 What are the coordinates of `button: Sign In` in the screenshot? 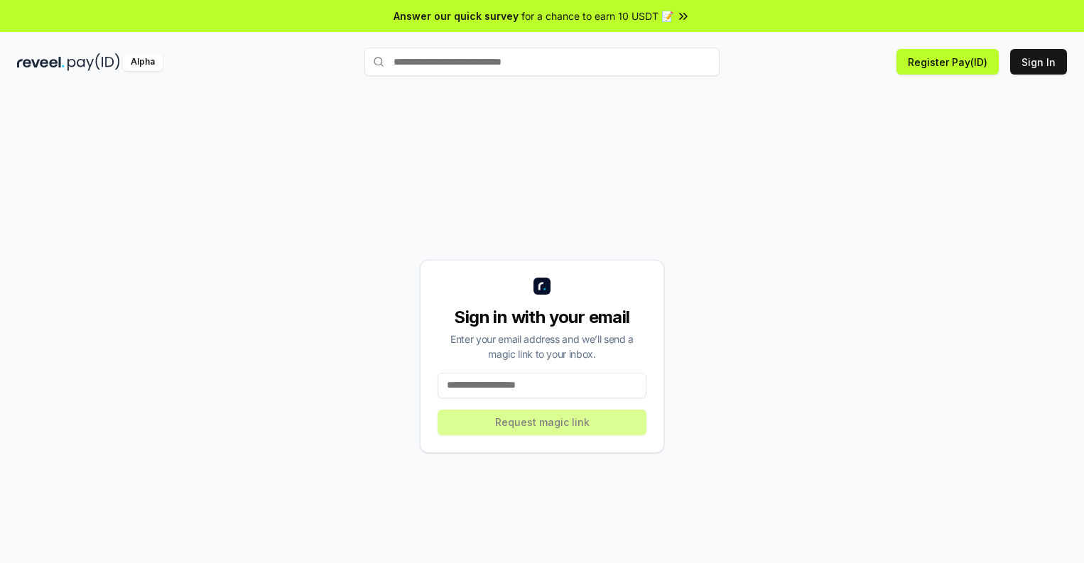 It's located at (1038, 62).